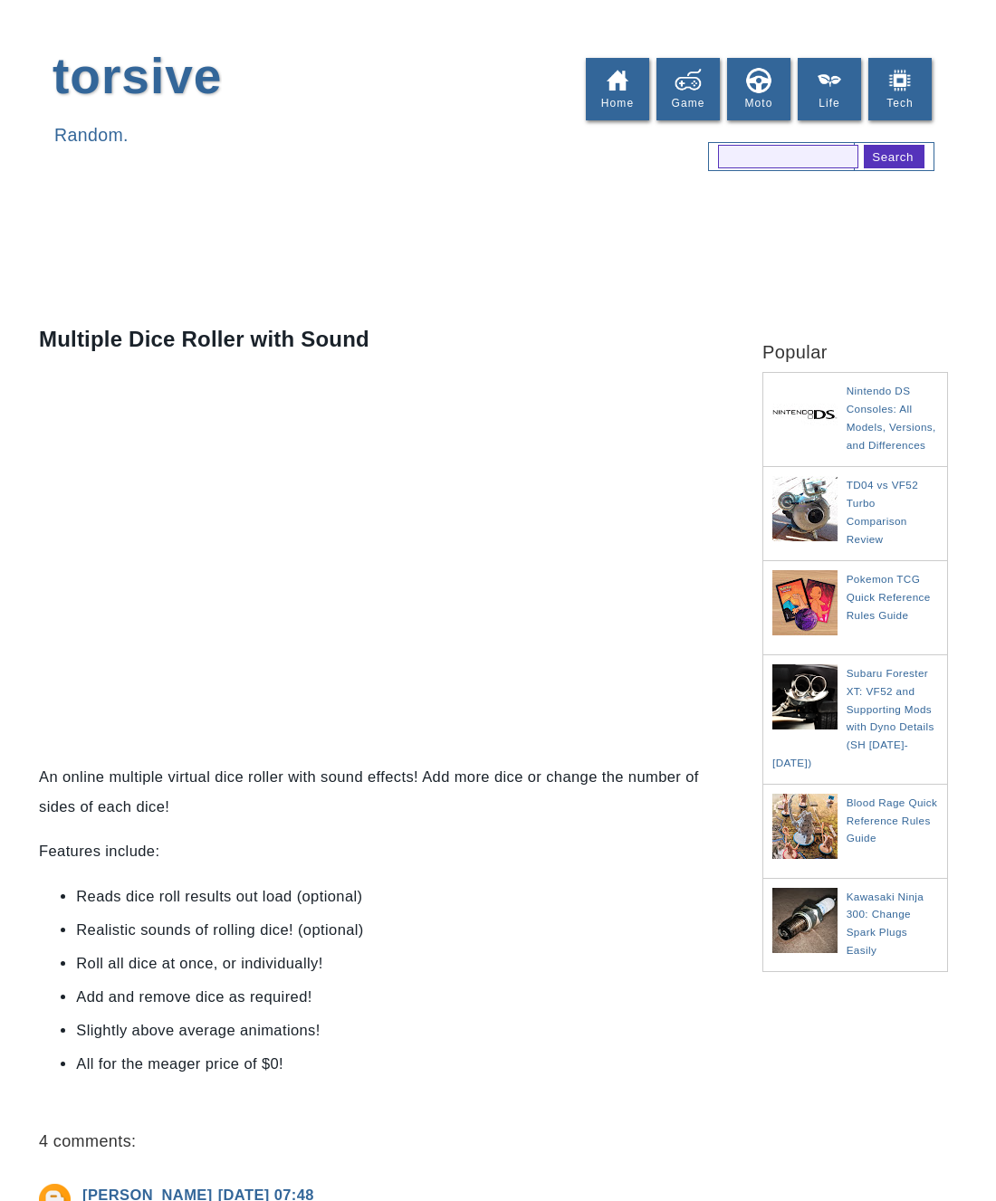 The width and height of the screenshot is (996, 1201). I want to click on li: All for the meager price of $0!, so click(385, 1063).